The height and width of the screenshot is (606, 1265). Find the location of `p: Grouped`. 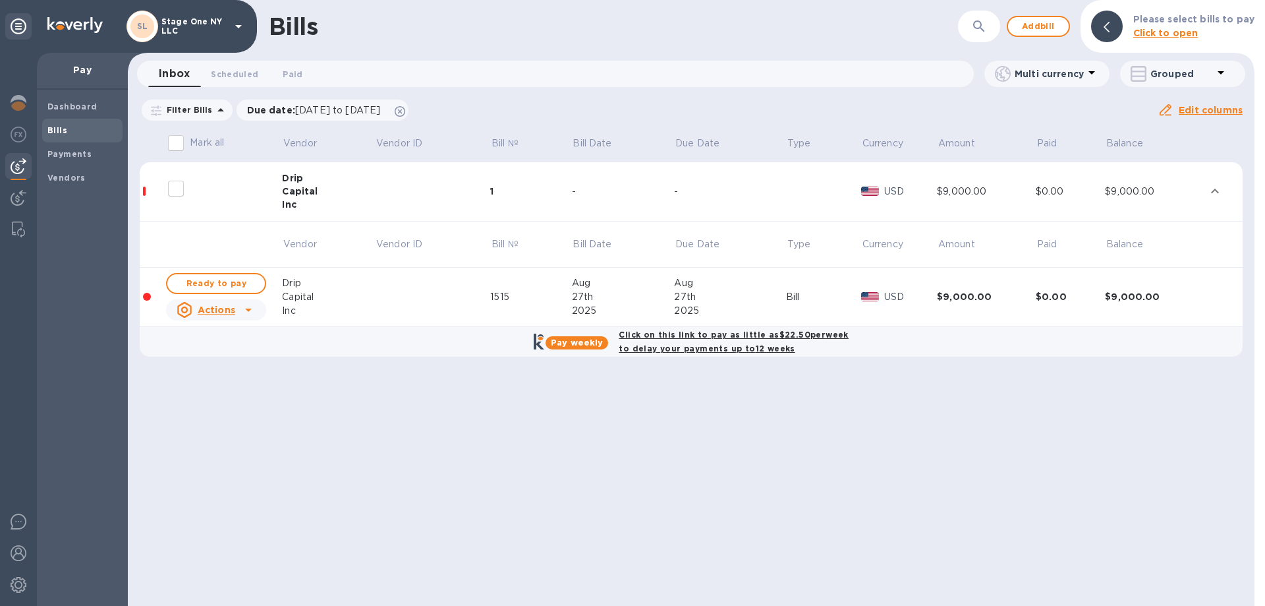

p: Grouped is located at coordinates (1182, 74).